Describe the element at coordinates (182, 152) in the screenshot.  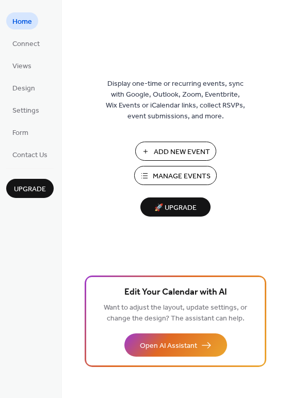
I see `span: Add New Event` at that location.